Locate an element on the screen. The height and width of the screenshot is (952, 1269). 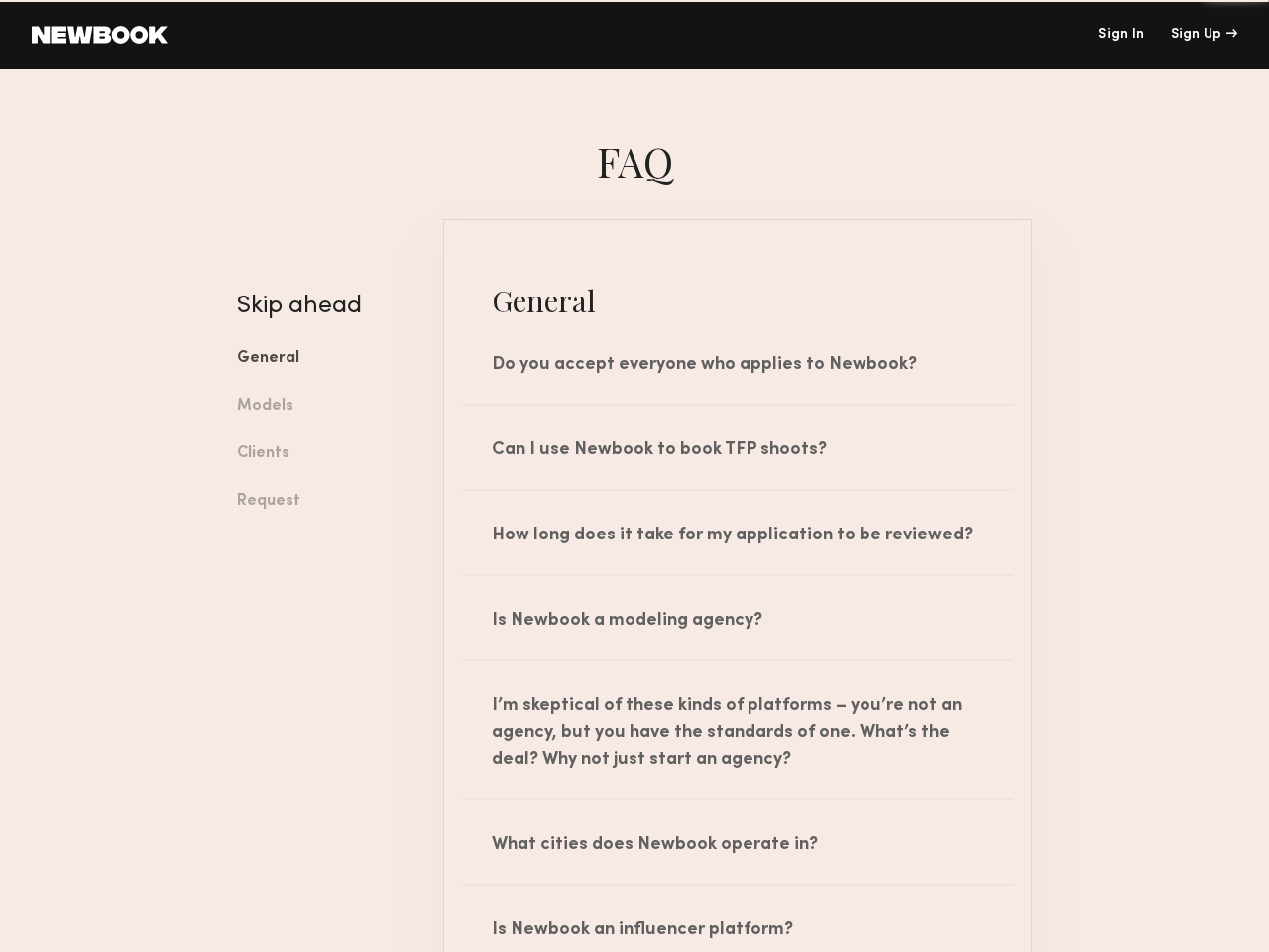
h4: General is located at coordinates (737, 300).